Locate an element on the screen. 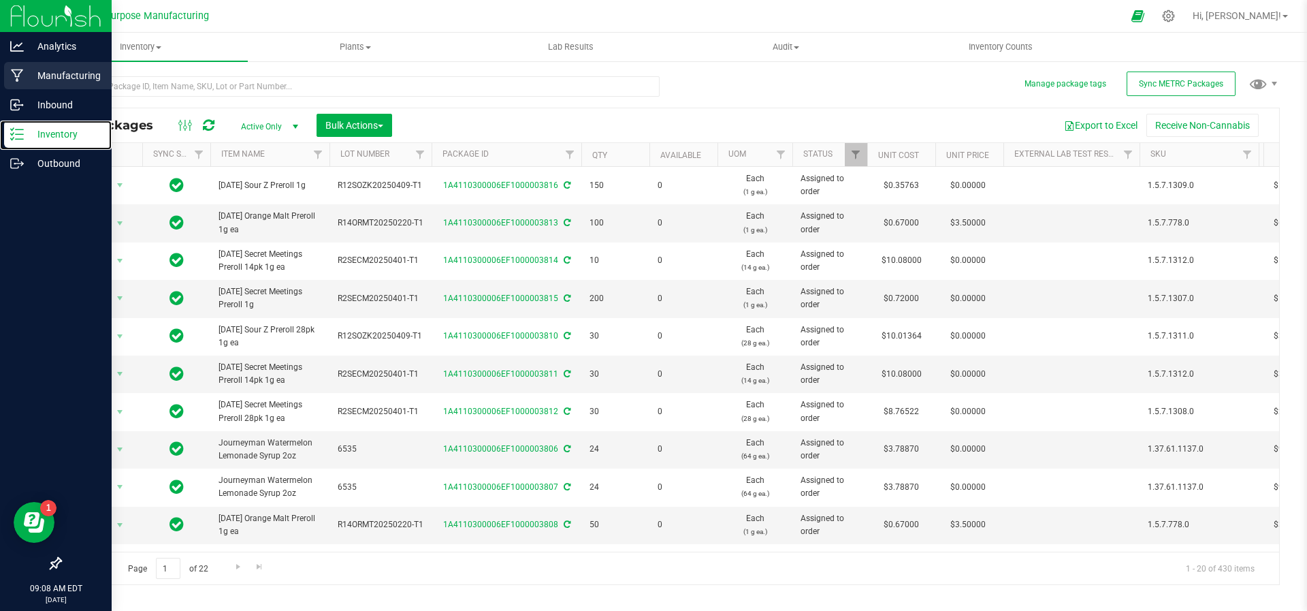 Image resolution: width=1307 pixels, height=611 pixels. p: (64 g ea.) is located at coordinates (755, 456).